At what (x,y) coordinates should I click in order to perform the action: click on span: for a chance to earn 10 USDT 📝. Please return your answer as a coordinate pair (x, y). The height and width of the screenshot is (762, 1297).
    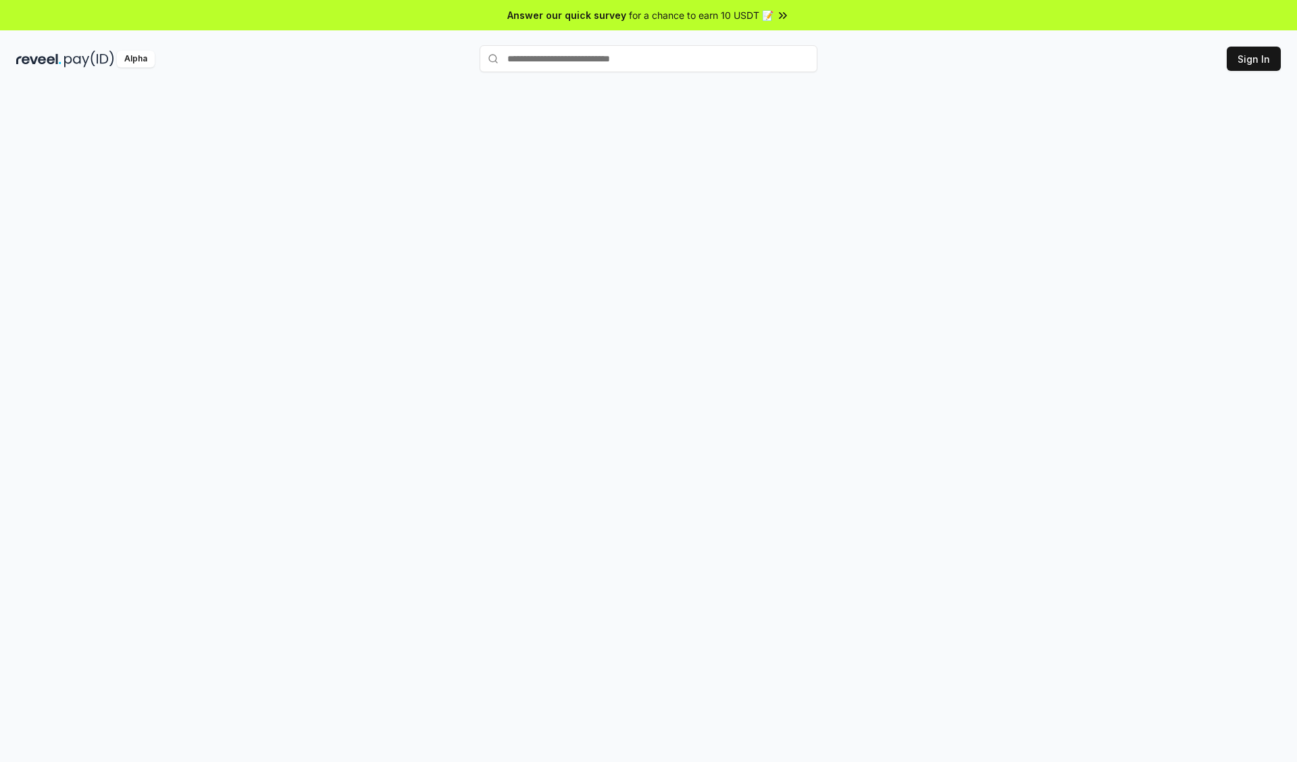
    Looking at the image, I should click on (701, 15).